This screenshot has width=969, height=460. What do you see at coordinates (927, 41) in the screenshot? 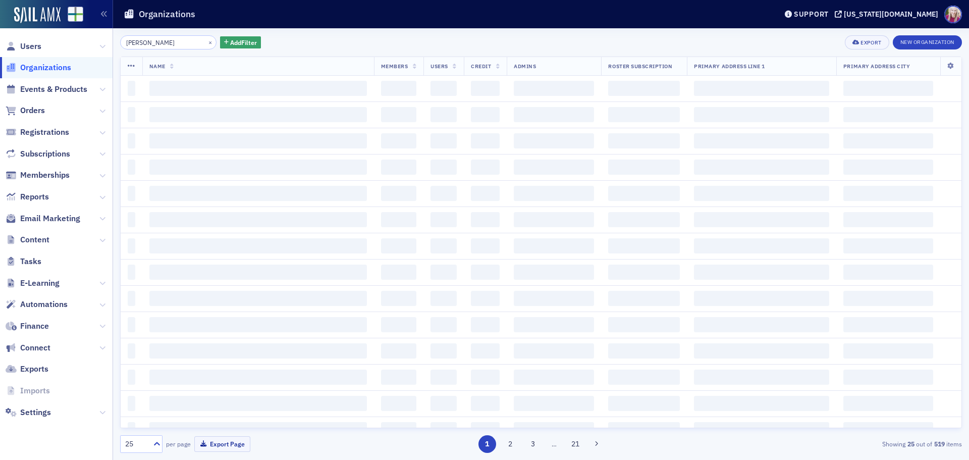
I see `a: New Organization` at bounding box center [927, 41].